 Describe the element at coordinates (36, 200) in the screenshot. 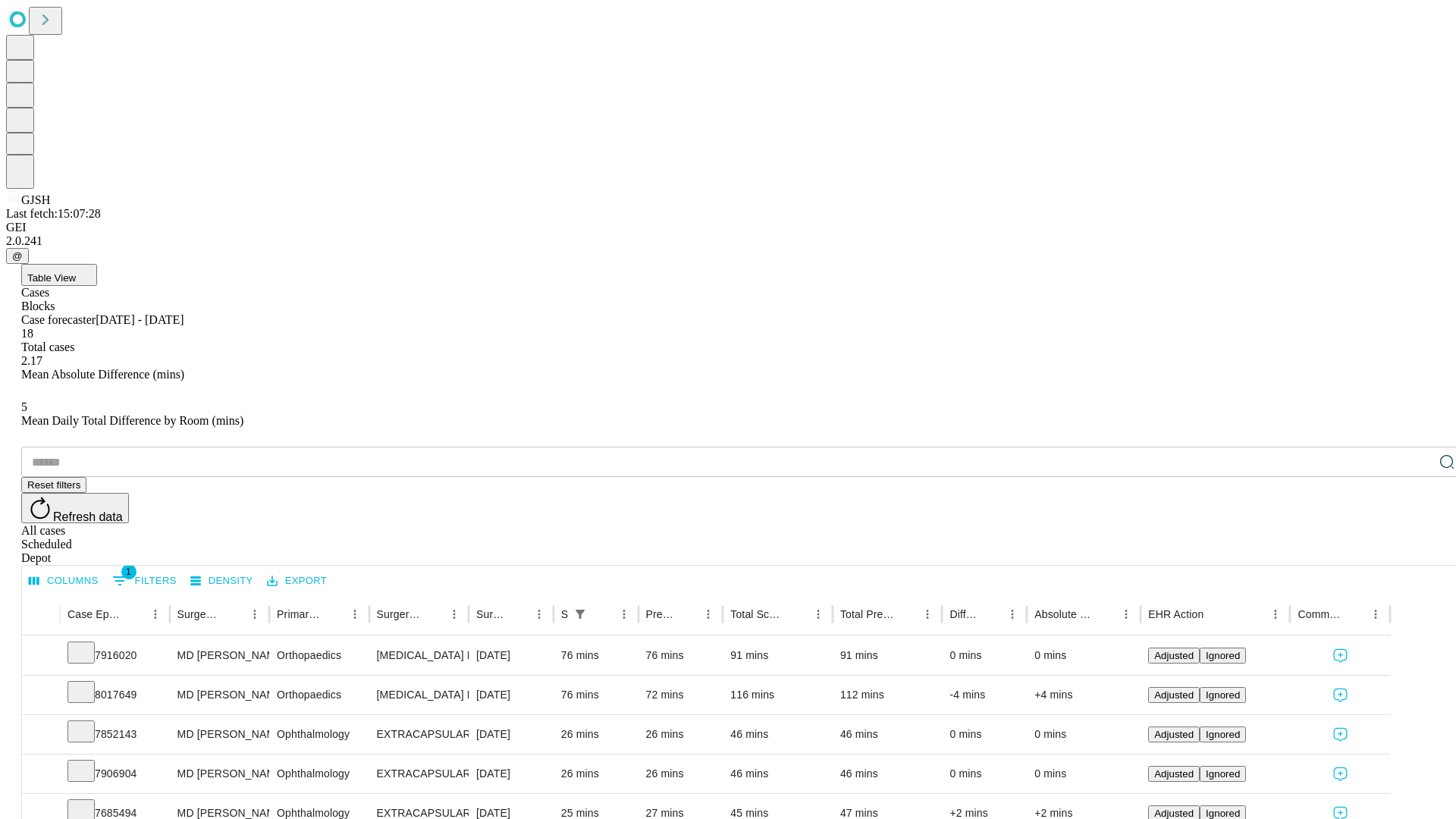

I see `span: GJSH` at that location.